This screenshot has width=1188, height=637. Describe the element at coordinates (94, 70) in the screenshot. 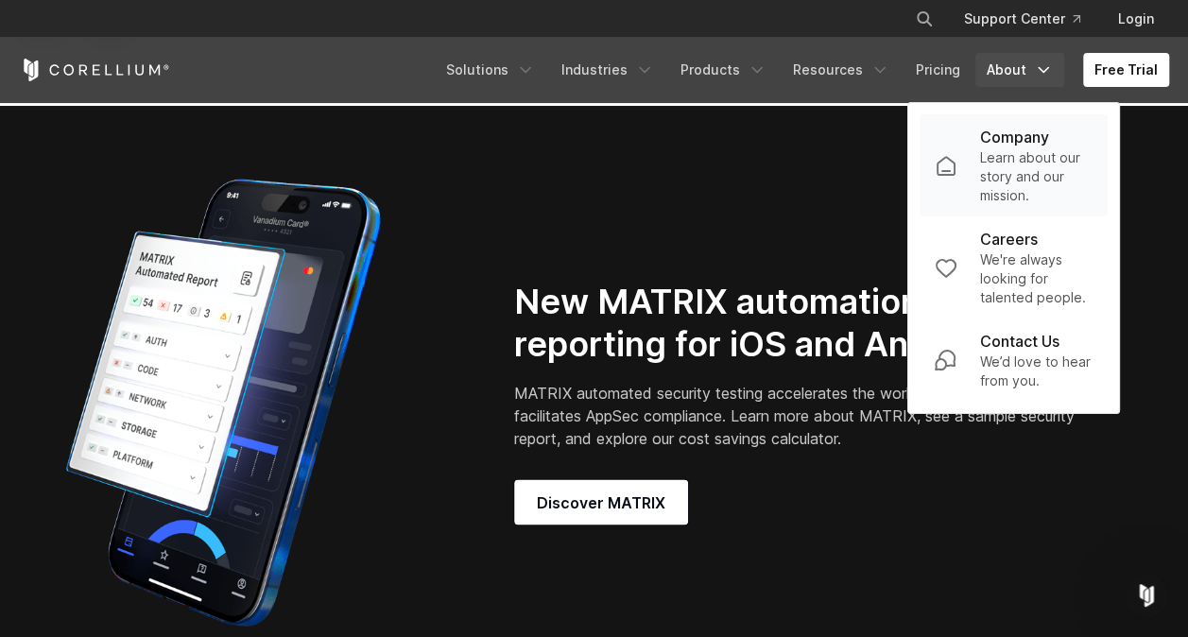

I see `a: Corellium Home` at that location.